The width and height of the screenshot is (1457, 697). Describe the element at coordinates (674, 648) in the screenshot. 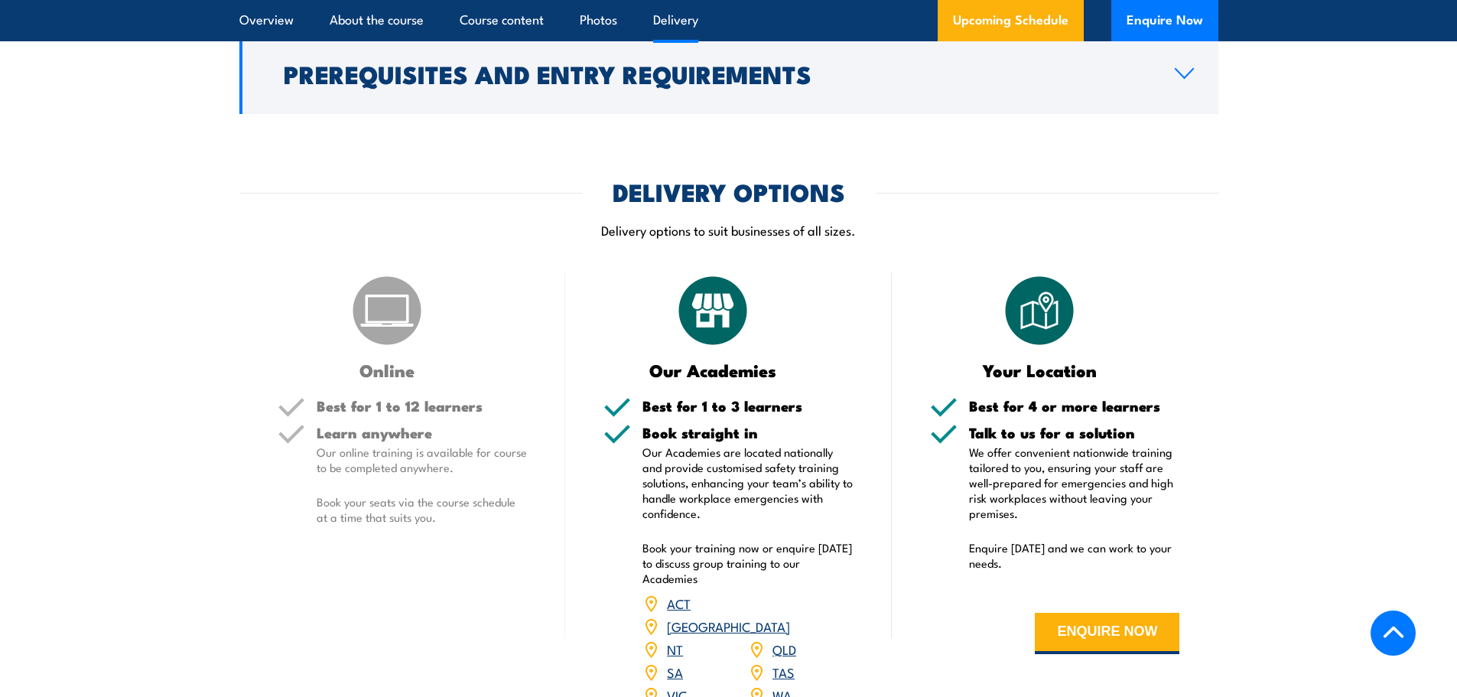

I see `a: NT` at that location.